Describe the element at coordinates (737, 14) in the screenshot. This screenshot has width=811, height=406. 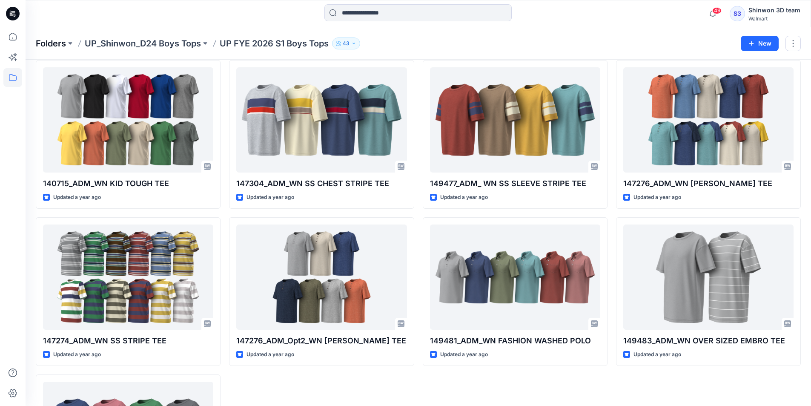
I see `div: S3` at that location.